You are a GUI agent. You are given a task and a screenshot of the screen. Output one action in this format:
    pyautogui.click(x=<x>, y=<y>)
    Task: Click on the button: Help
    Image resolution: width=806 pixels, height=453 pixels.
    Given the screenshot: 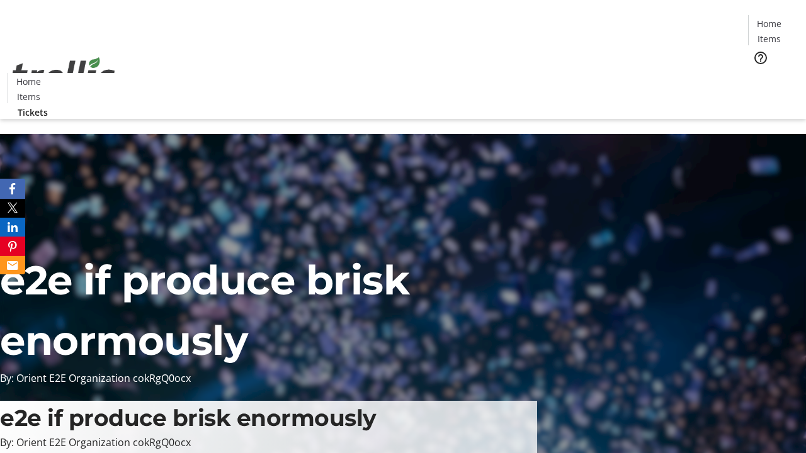 What is the action you would take?
    pyautogui.click(x=760, y=58)
    